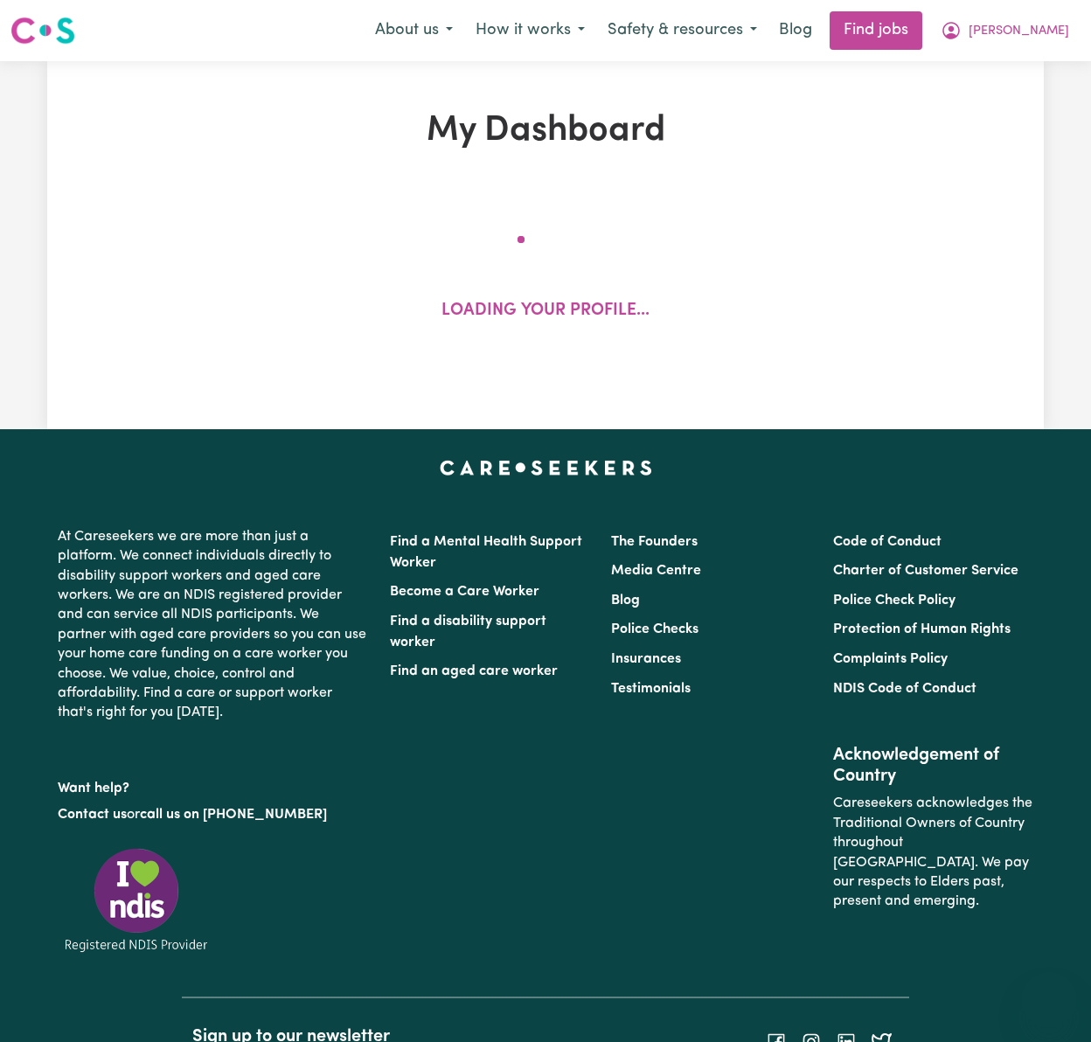 This screenshot has height=1042, width=1091. What do you see at coordinates (213, 814) in the screenshot?
I see `p: or` at bounding box center [213, 814].